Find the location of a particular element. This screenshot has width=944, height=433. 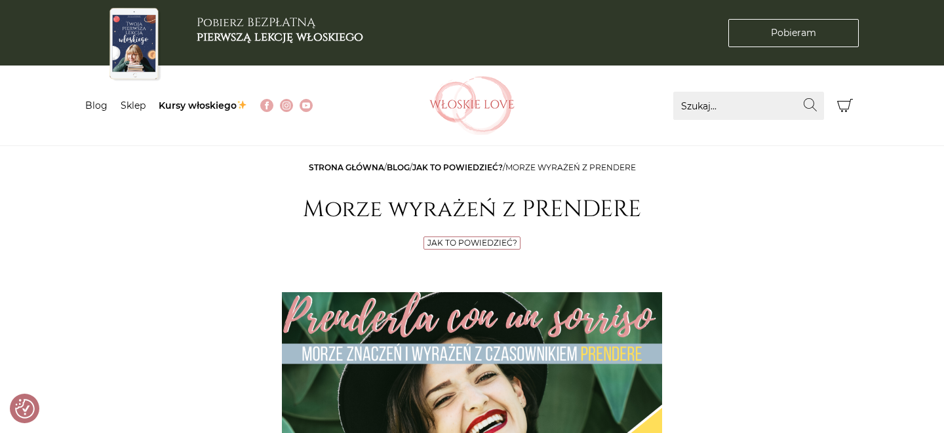

img: Revisit consent button is located at coordinates (25, 409).